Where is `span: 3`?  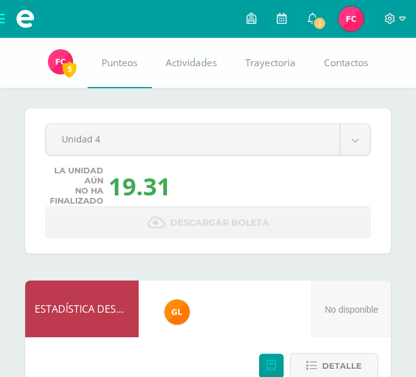 span: 3 is located at coordinates (320, 23).